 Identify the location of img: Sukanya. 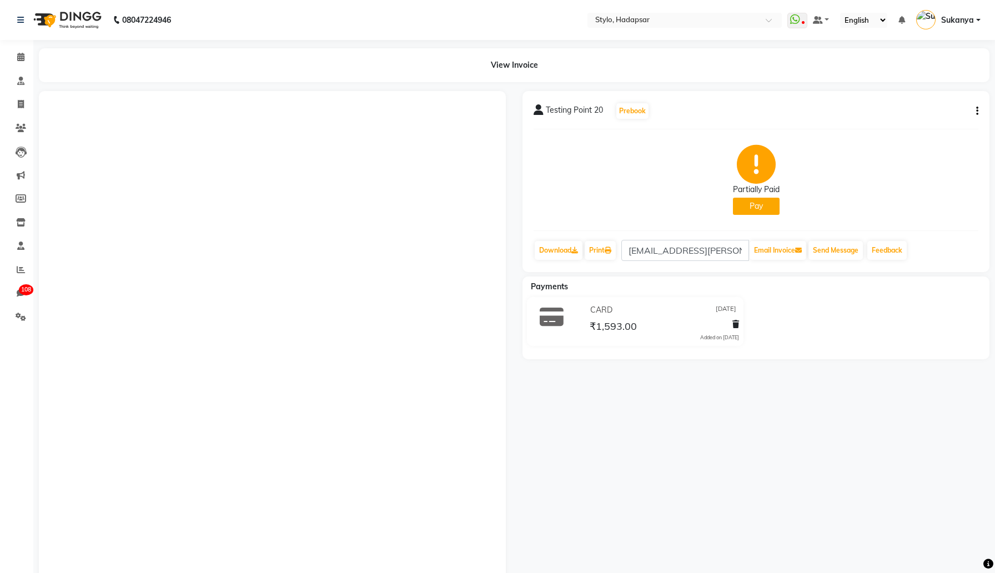
(926, 19).